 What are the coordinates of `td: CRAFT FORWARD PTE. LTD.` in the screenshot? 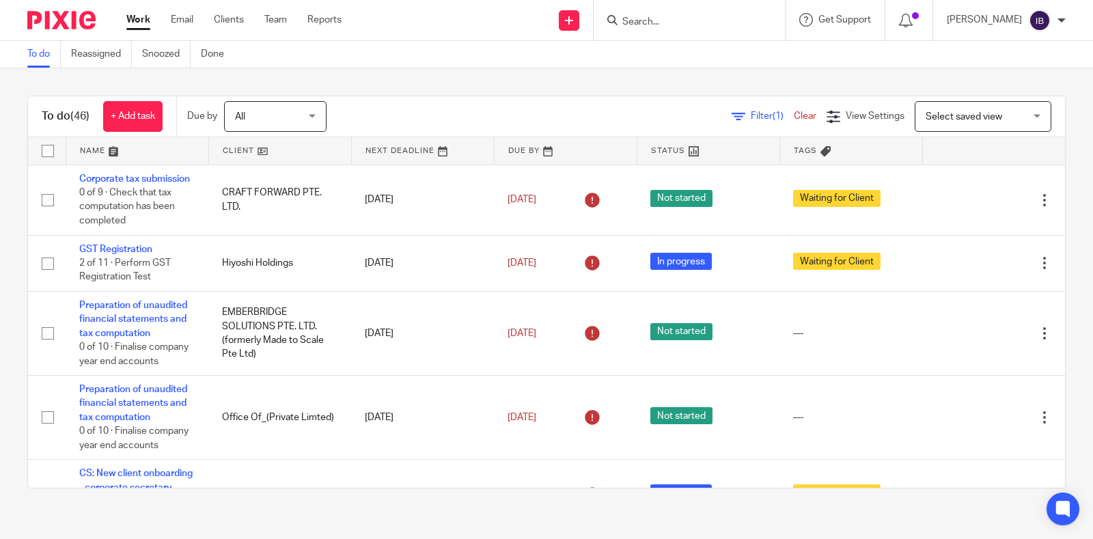 It's located at (279, 199).